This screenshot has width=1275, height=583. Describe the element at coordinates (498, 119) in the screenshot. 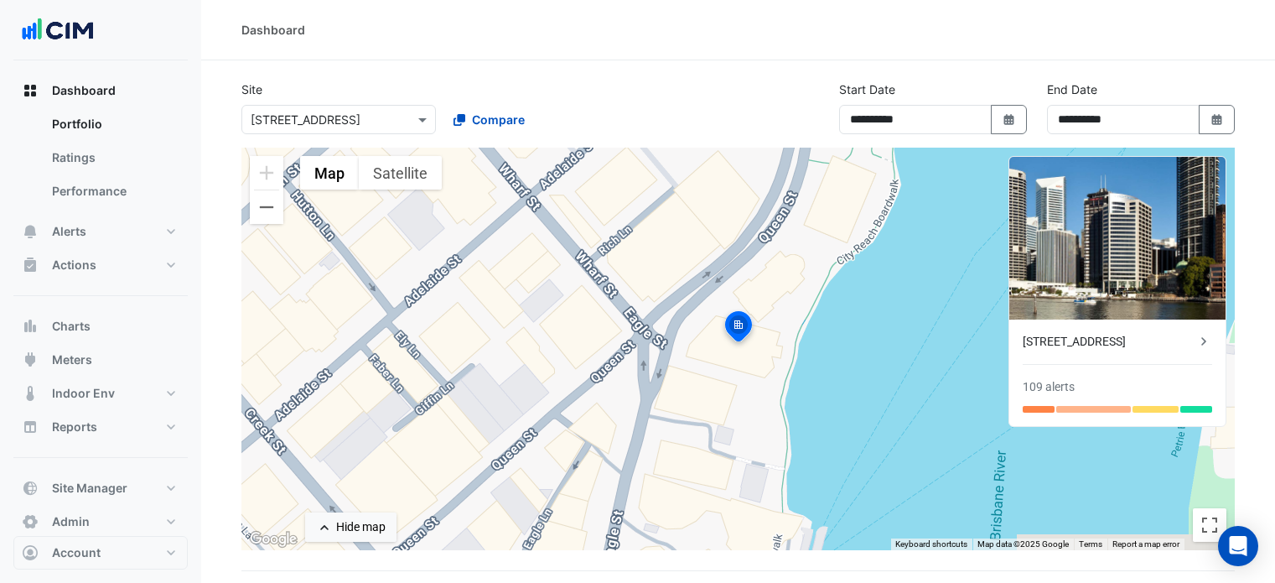

I see `span: Compare` at that location.